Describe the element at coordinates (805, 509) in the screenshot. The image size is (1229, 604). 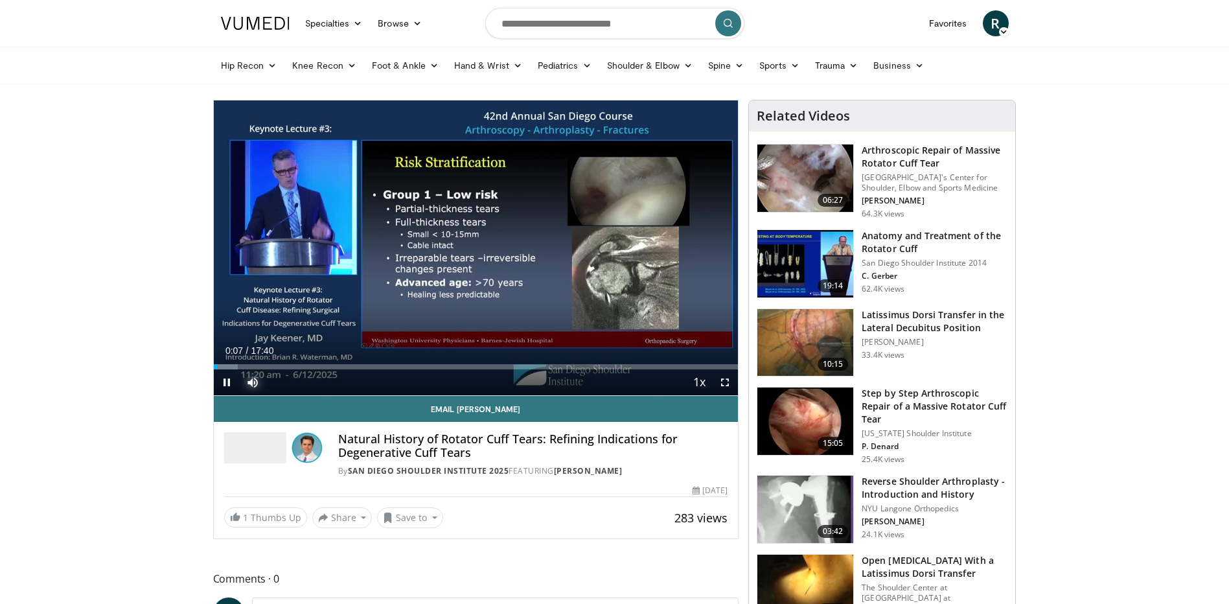
I see `img: zucker_4.png.150x105_q85_crop-smart_upscale.jpg` at that location.